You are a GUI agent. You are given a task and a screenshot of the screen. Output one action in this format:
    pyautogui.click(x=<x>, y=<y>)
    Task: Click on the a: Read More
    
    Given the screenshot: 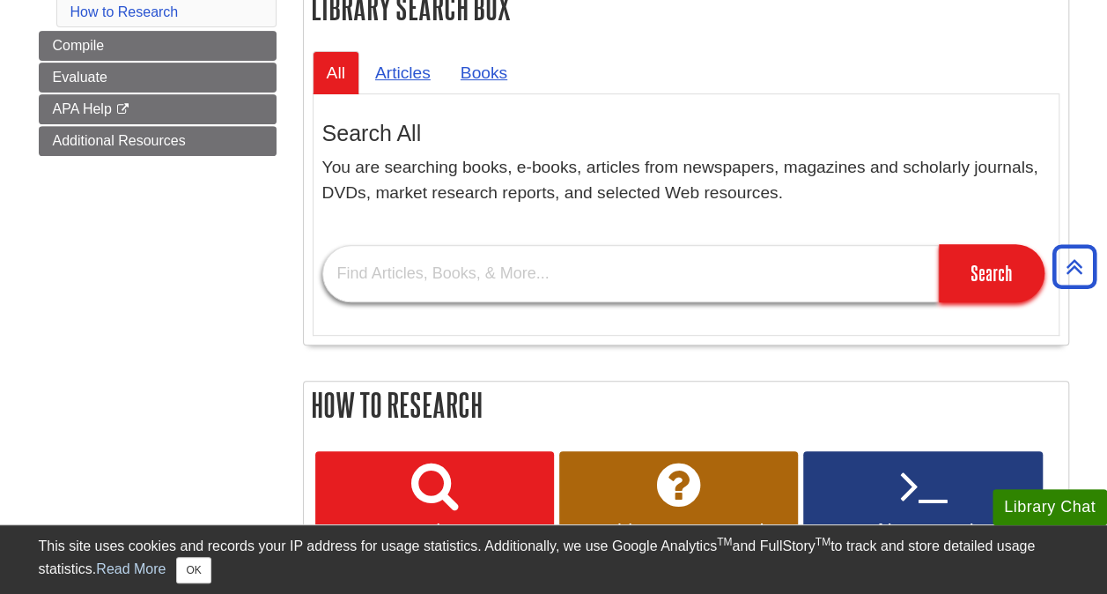 What is the action you would take?
    pyautogui.click(x=130, y=568)
    